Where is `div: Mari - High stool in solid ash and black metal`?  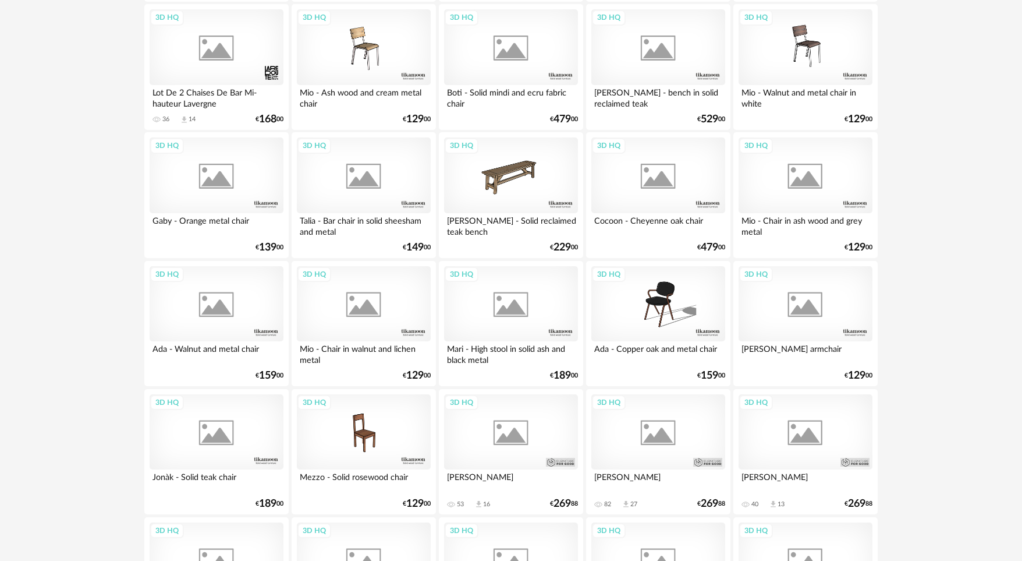
div: Mari - High stool in solid ash and black metal is located at coordinates (511, 353).